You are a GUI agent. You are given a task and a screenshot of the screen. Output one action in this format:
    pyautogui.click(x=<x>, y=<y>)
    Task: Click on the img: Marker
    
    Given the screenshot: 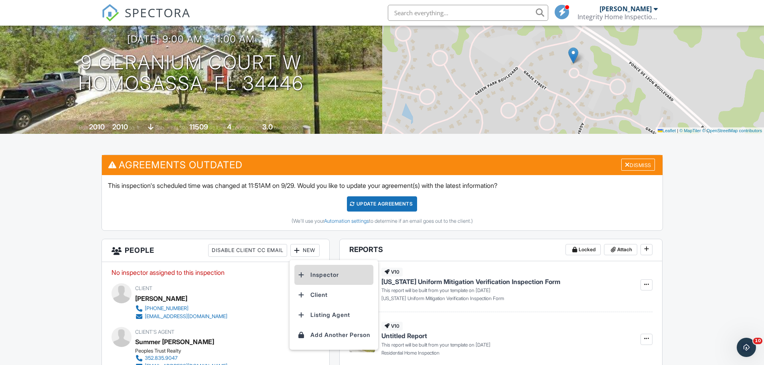 What is the action you would take?
    pyautogui.click(x=573, y=55)
    